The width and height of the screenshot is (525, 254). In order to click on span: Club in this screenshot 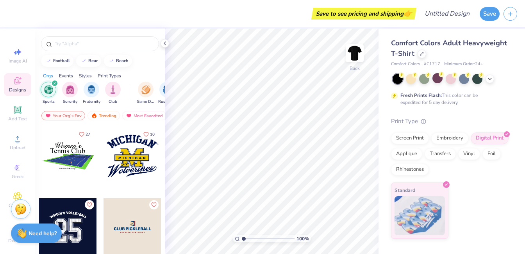, I will do `click(113, 102)`.